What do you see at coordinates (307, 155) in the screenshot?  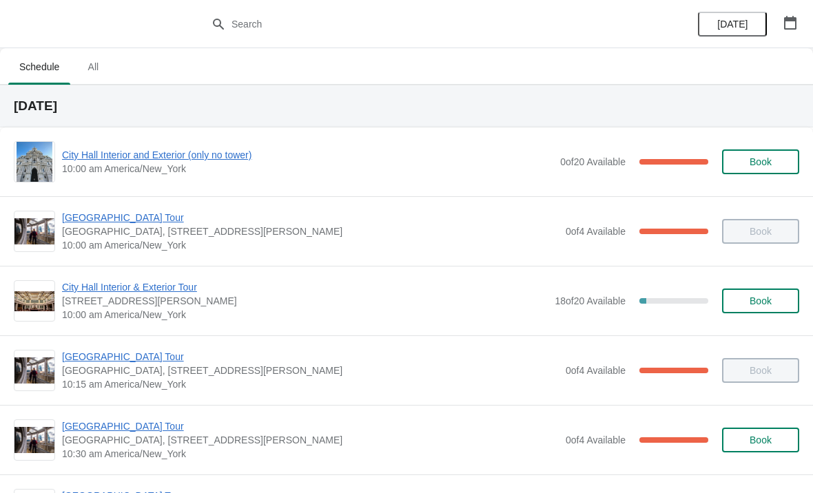 I see `span: City Hall Interior and Exterior (only no tower)` at bounding box center [307, 155].